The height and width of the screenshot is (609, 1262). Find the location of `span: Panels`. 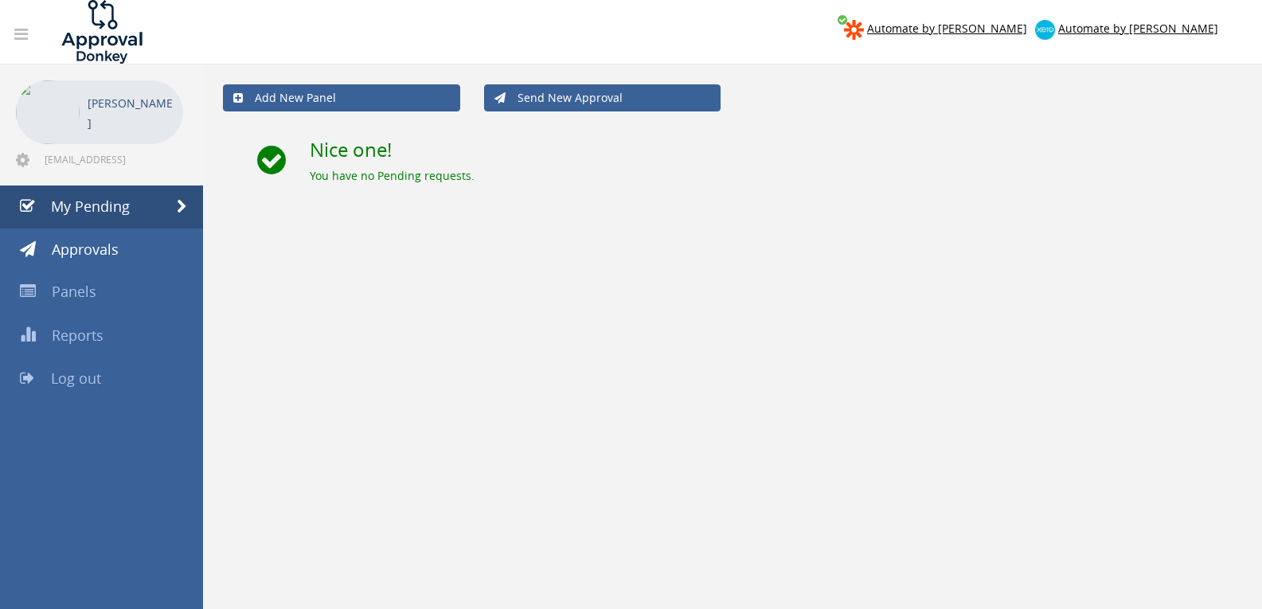

span: Panels is located at coordinates (74, 291).